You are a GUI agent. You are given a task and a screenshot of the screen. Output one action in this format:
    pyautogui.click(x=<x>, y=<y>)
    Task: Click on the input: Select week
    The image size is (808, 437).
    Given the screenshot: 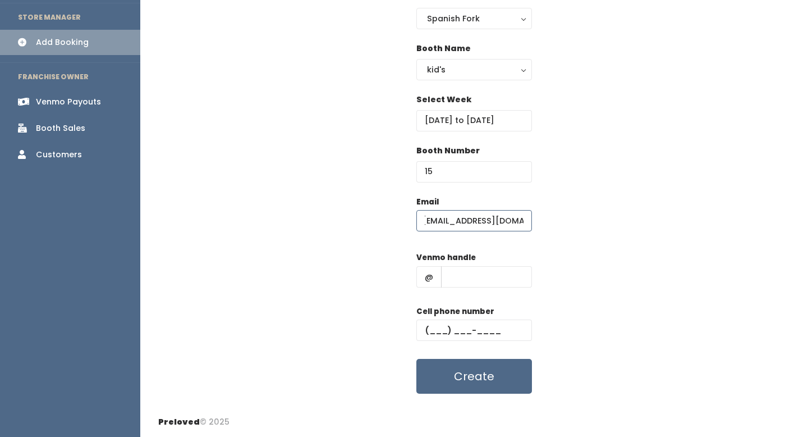 What is the action you would take?
    pyautogui.click(x=474, y=121)
    